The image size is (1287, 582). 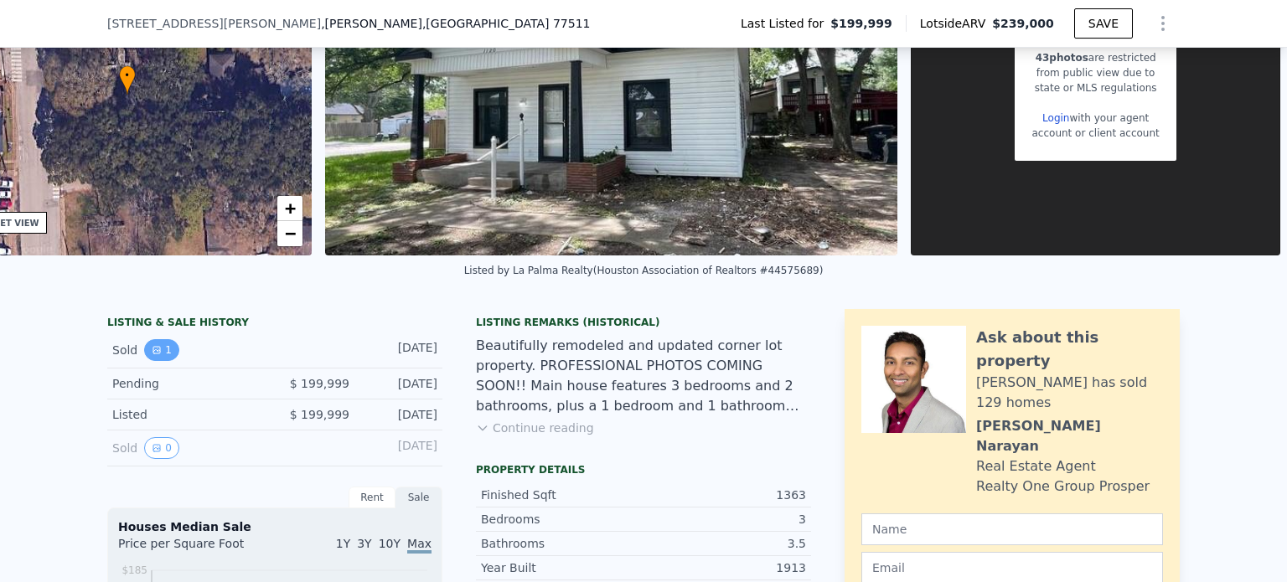 I want to click on div: are restricted, so click(x=1095, y=58).